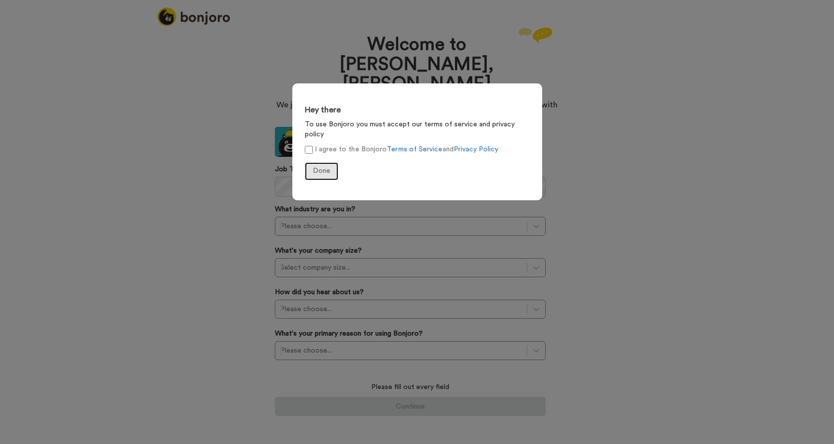  What do you see at coordinates (309, 150) in the screenshot?
I see `input: I agree to the BonjoroTerms of ServiceandPrivacy Policy` at bounding box center [309, 150].